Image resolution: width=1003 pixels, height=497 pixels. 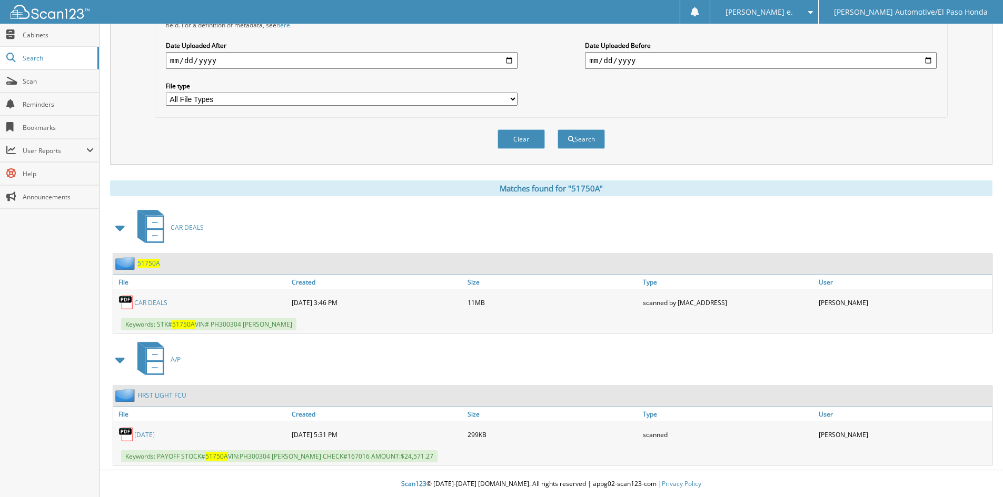 I want to click on button: Clear, so click(x=521, y=139).